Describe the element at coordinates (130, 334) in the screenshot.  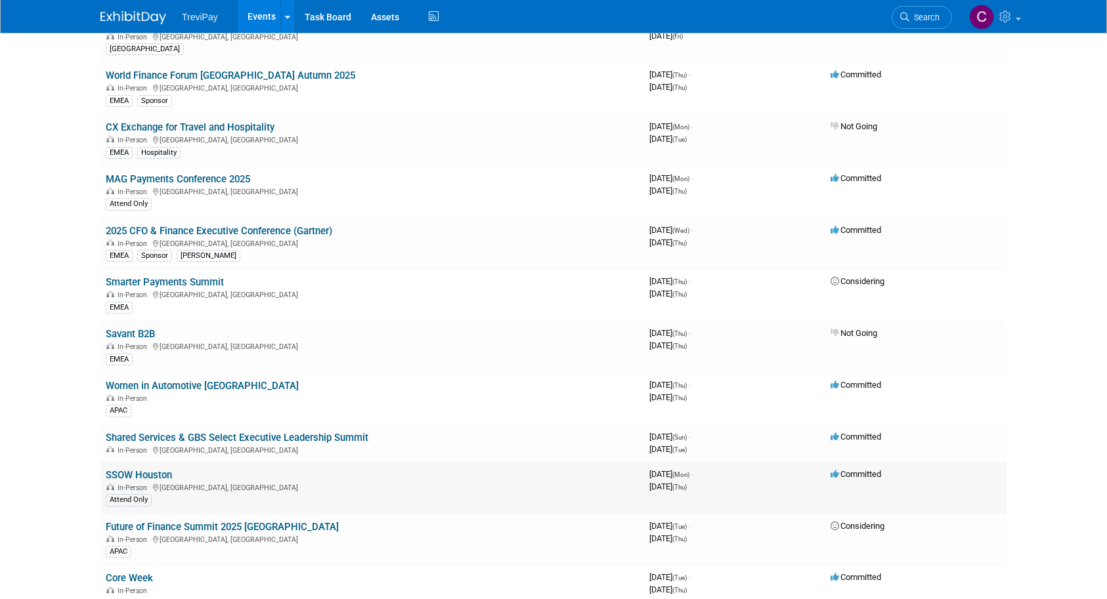
I see `a: Savant B2B` at that location.